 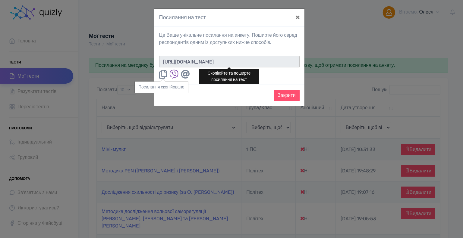 I want to click on div: Посилання скопiйовано, so click(x=161, y=87).